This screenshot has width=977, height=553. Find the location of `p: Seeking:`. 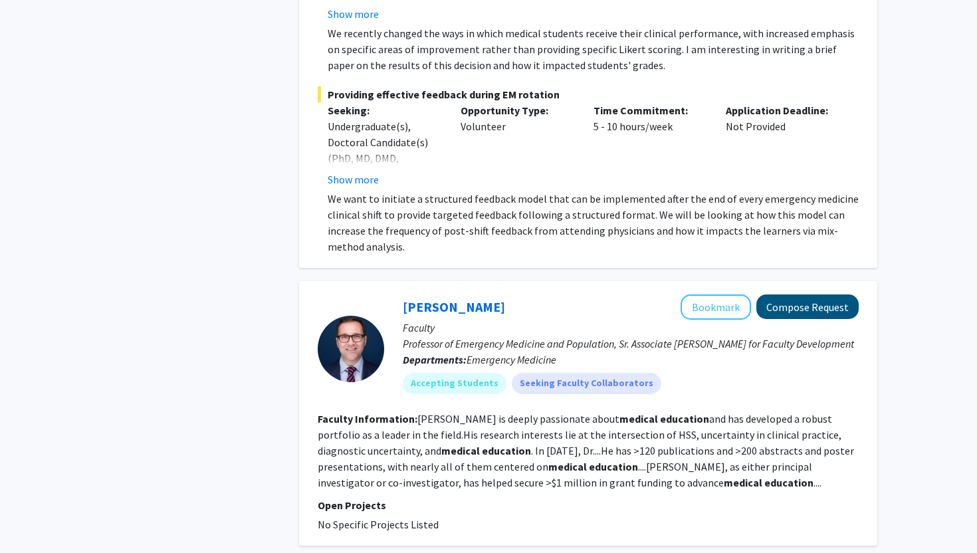

p: Seeking: is located at coordinates (384, 110).